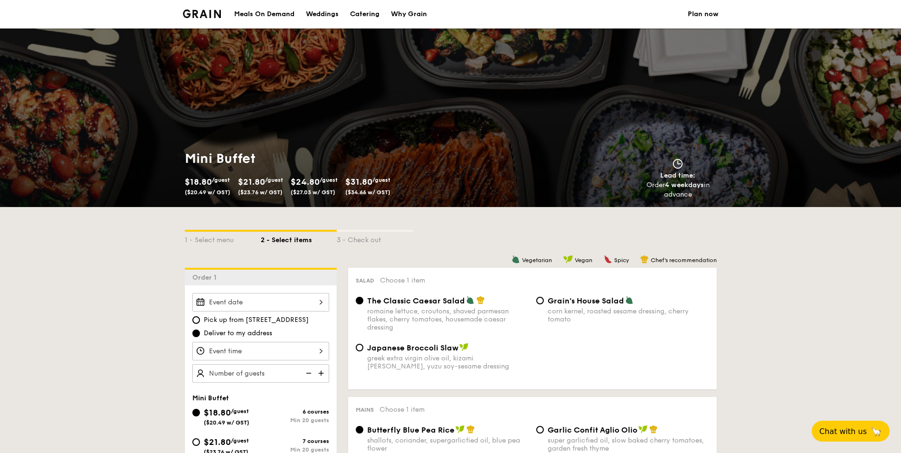 The width and height of the screenshot is (901, 453). What do you see at coordinates (678, 164) in the screenshot?
I see `img: icon-clock.2db775ea.svg` at bounding box center [678, 164].